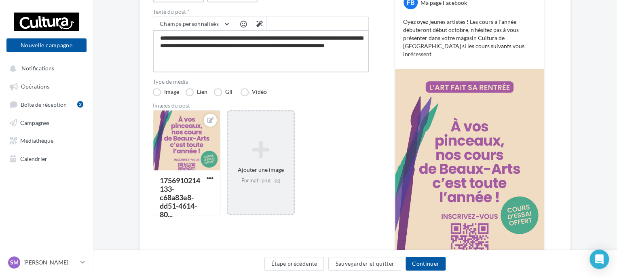  I want to click on div: 1756910214133-c68a83e8-dd51-4614-80..., so click(180, 197).